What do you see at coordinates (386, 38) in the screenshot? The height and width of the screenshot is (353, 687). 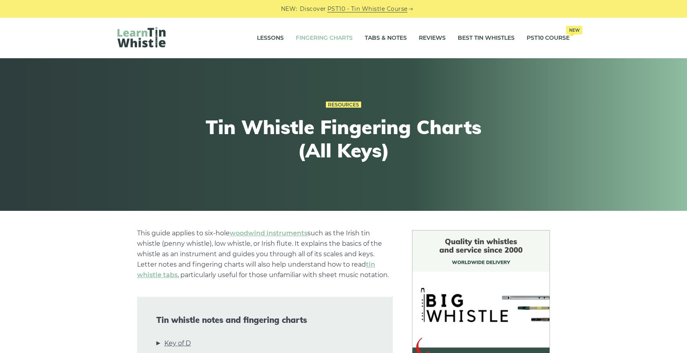 I see `a: Tabs & Notes` at bounding box center [386, 38].